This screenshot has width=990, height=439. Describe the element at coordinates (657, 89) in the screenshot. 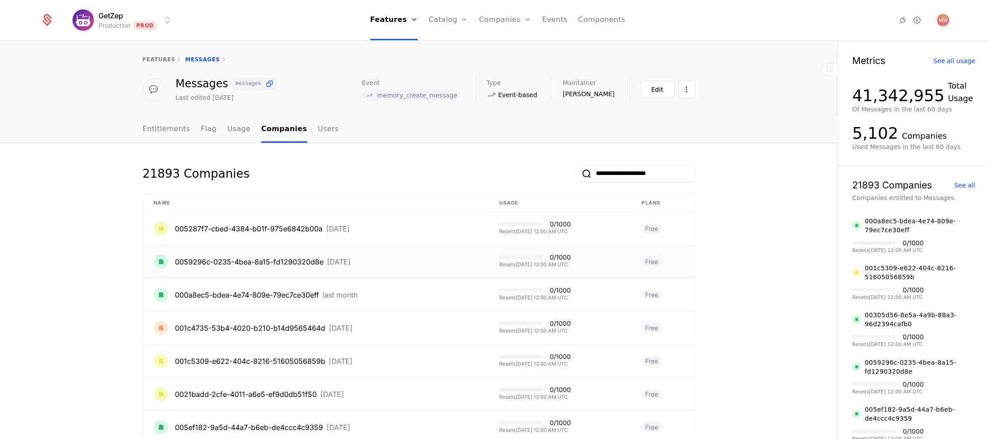

I see `button: Edit` at that location.